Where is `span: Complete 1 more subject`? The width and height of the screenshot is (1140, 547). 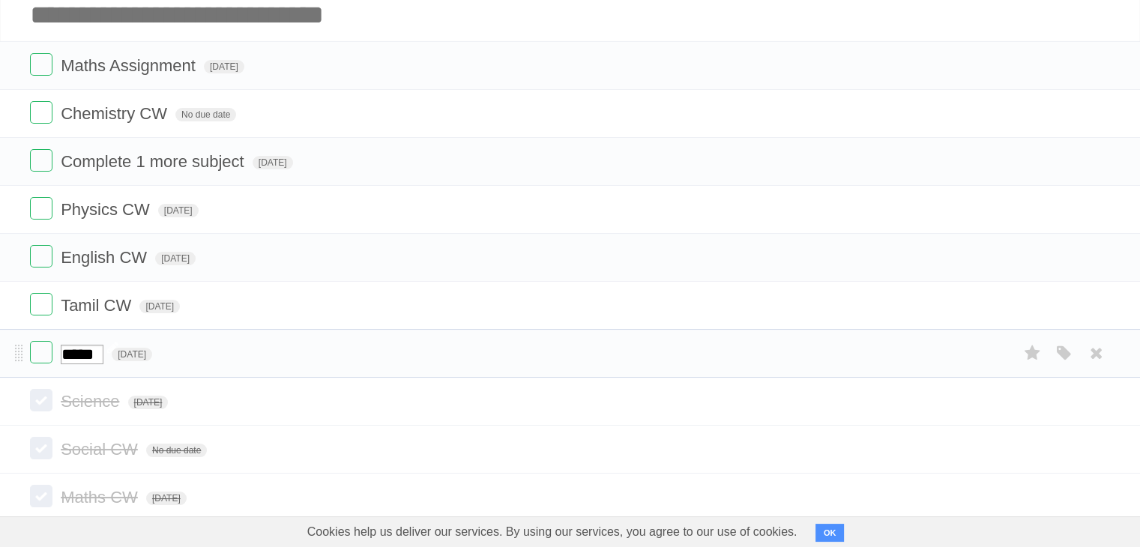 span: Complete 1 more subject is located at coordinates (154, 161).